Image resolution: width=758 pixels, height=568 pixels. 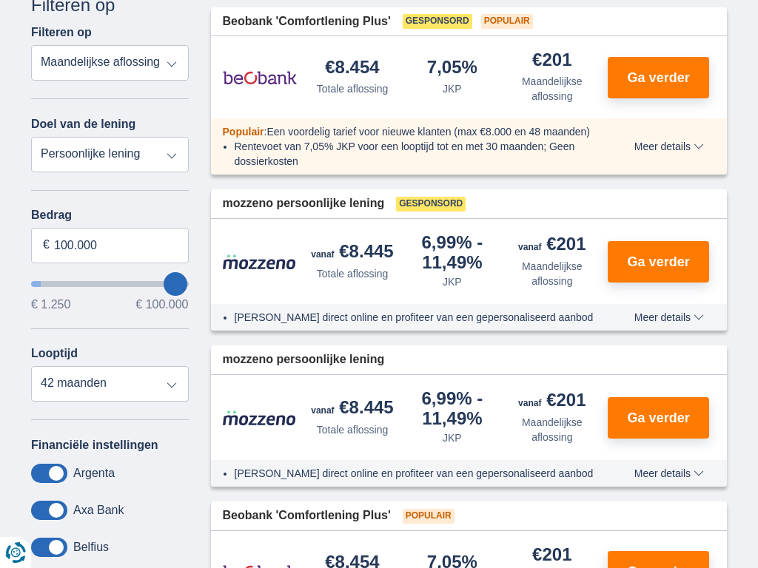 I want to click on label: Bedrag, so click(x=110, y=215).